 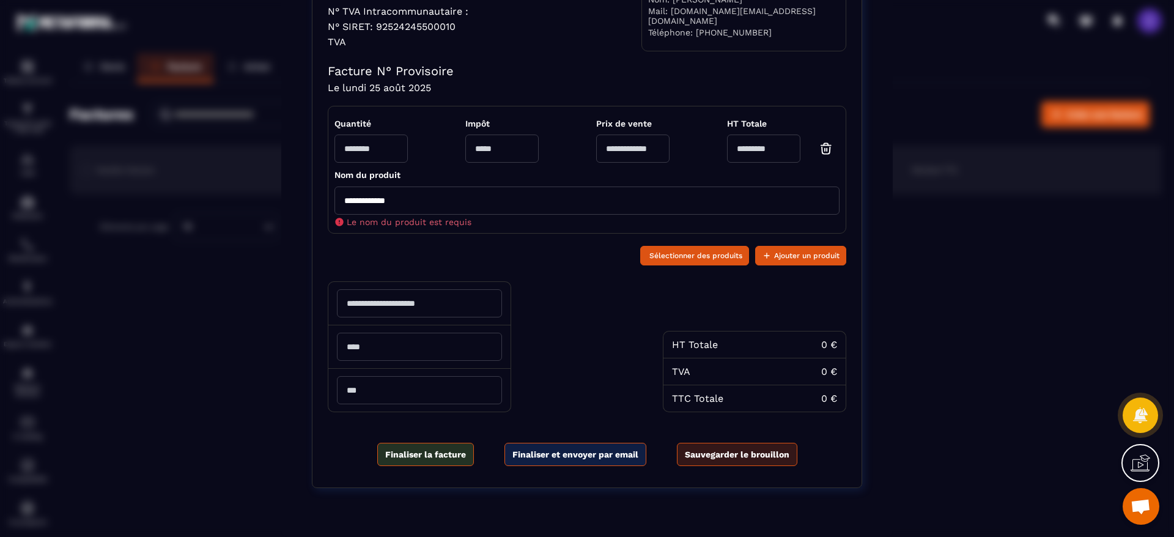 I want to click on span: Sauvegarder le brouillon, so click(x=737, y=454).